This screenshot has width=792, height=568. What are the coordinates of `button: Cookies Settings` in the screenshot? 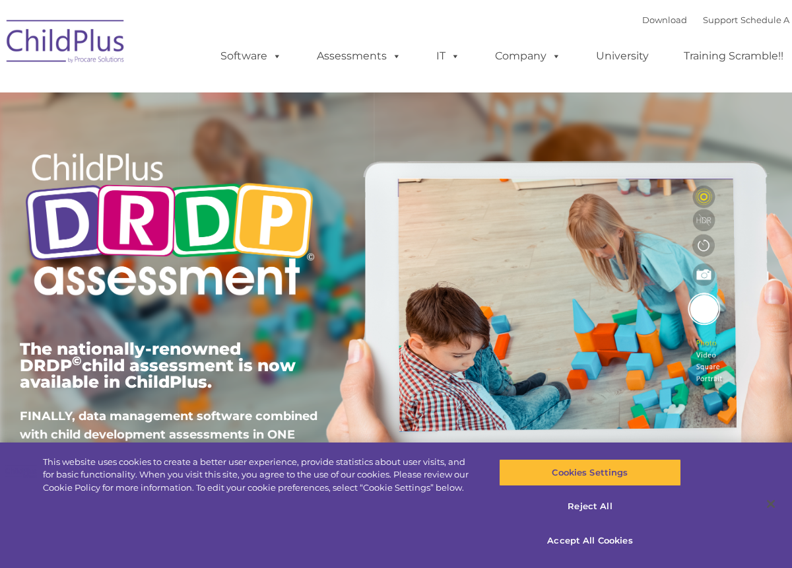 It's located at (590, 473).